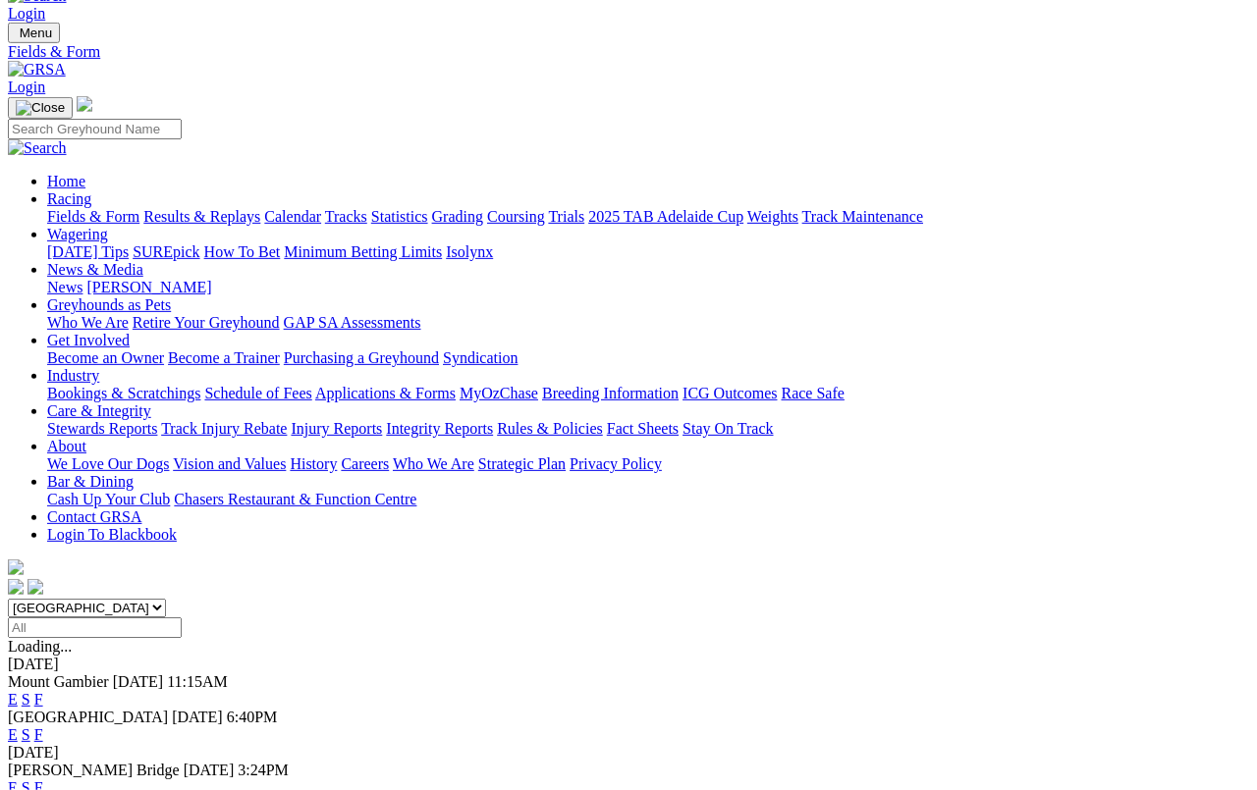 The width and height of the screenshot is (1257, 790). Describe the element at coordinates (550, 428) in the screenshot. I see `a: Rules & Policies` at that location.